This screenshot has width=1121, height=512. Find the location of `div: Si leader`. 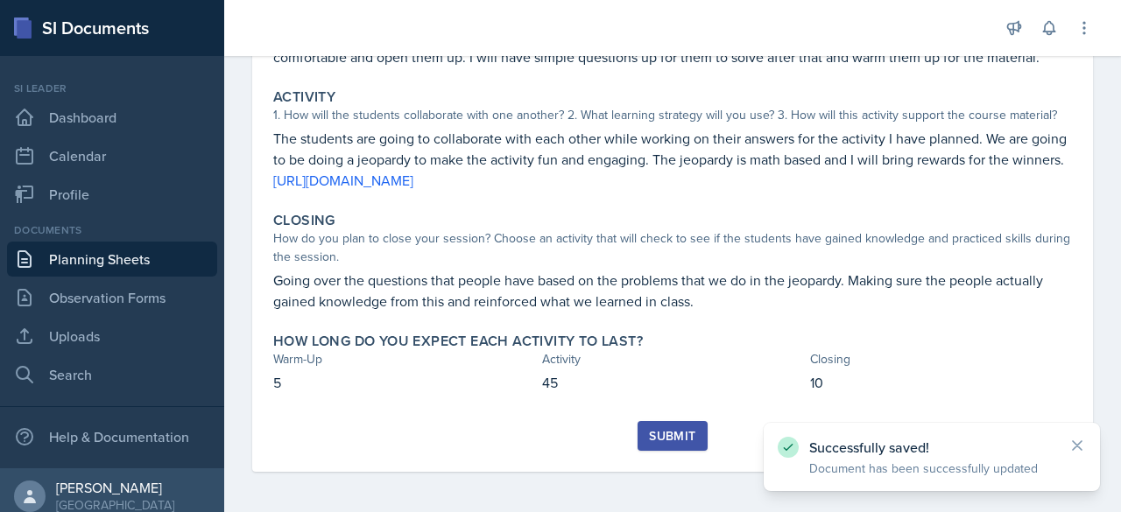

div: Si leader is located at coordinates (112, 88).